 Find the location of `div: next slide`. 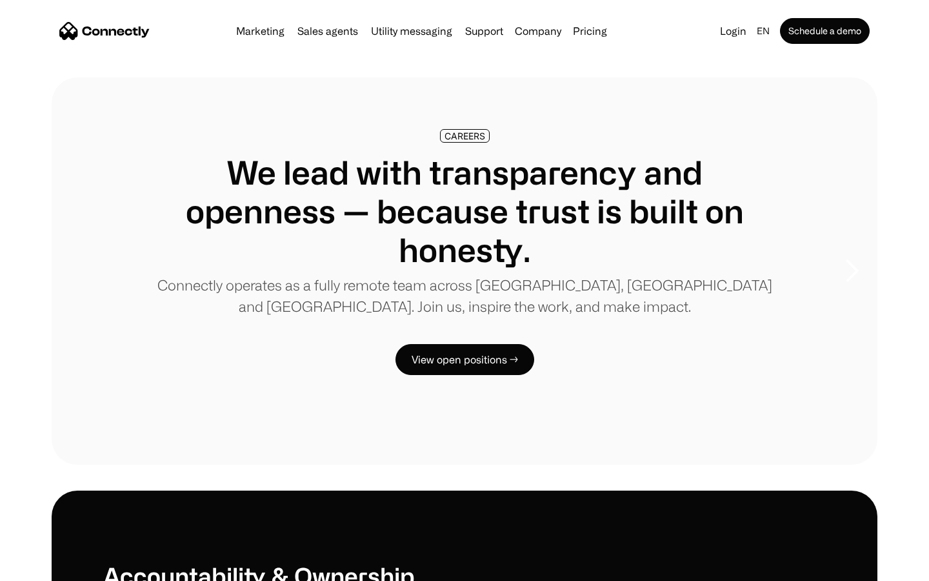

div: next slide is located at coordinates (852, 271).